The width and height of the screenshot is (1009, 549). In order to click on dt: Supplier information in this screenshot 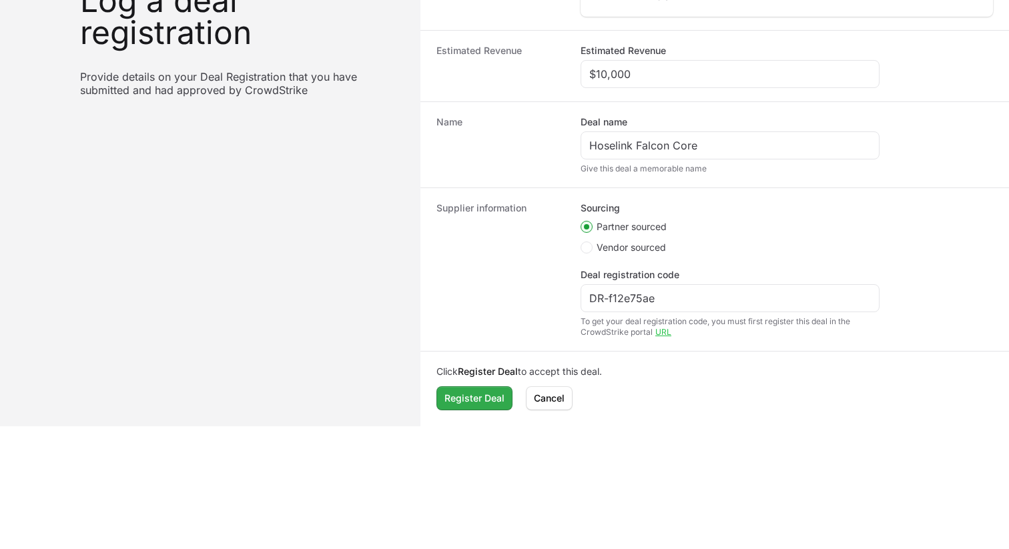, I will do `click(501, 270)`.